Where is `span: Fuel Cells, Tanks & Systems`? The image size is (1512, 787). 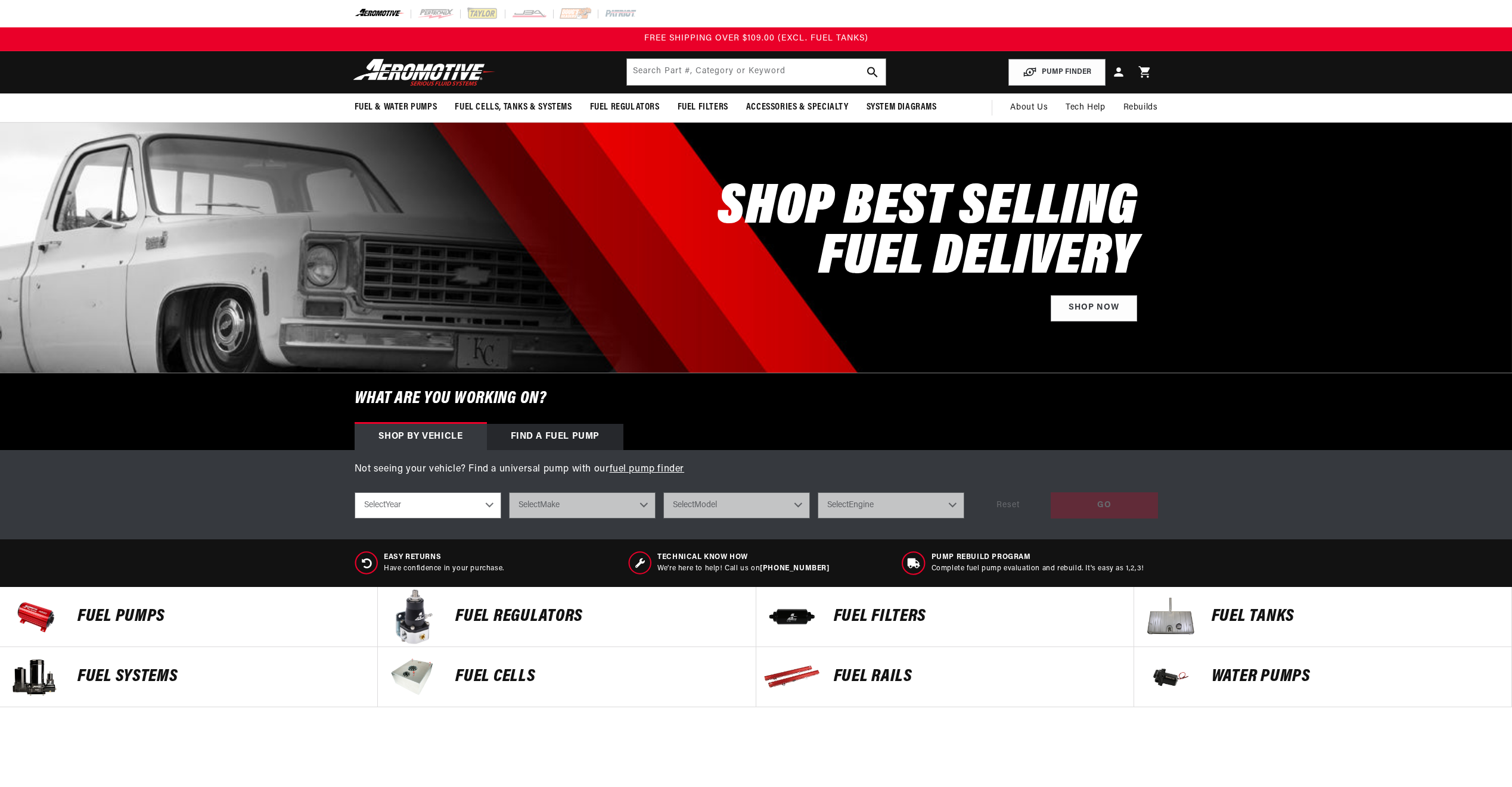 span: Fuel Cells, Tanks & Systems is located at coordinates (513, 107).